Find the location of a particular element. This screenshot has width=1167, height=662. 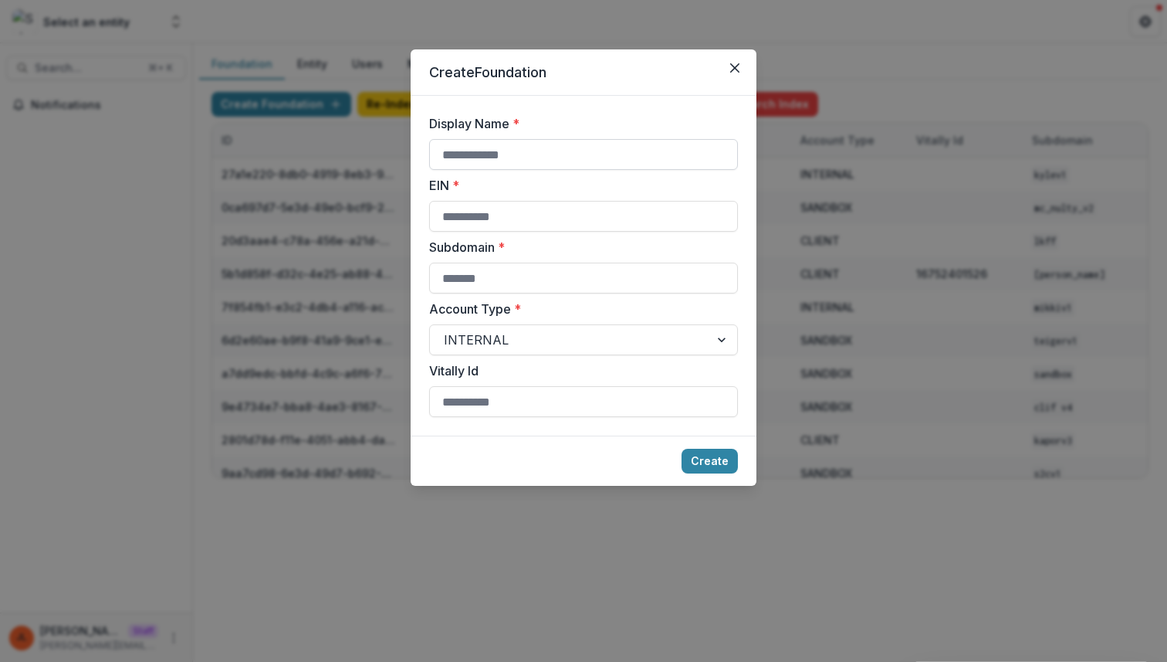

label: EIN is located at coordinates (579, 185).